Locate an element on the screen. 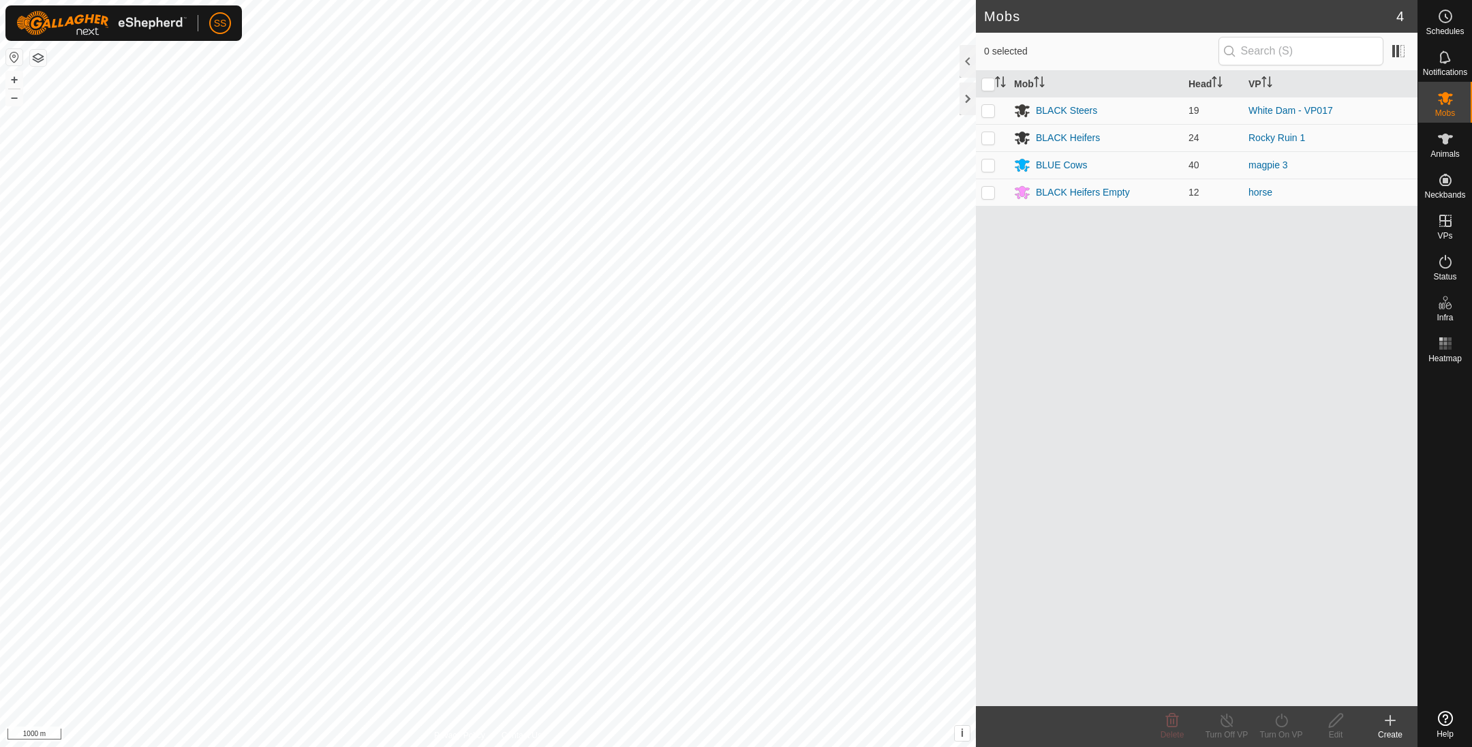  button: Map Layers is located at coordinates (38, 58).